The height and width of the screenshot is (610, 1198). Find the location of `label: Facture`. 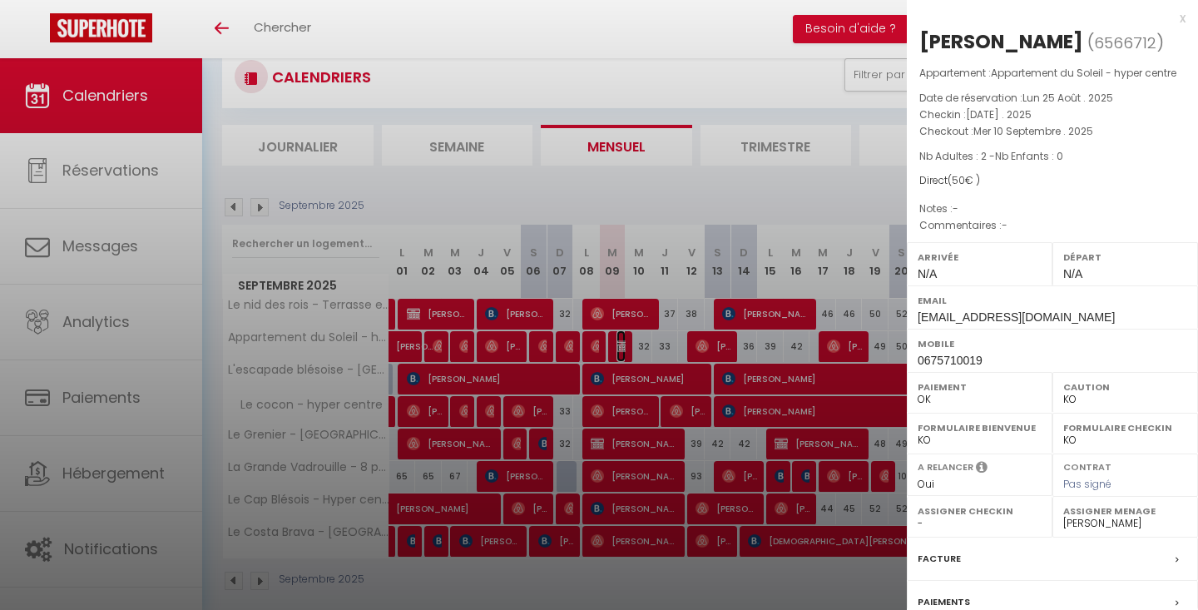

label: Facture is located at coordinates (940, 558).